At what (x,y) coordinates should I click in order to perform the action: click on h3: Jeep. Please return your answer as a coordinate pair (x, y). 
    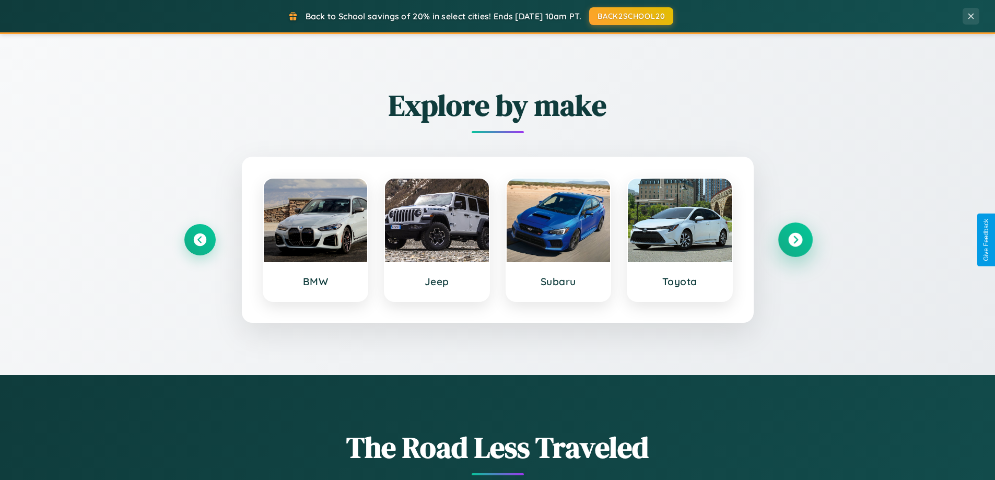
    Looking at the image, I should click on (437, 282).